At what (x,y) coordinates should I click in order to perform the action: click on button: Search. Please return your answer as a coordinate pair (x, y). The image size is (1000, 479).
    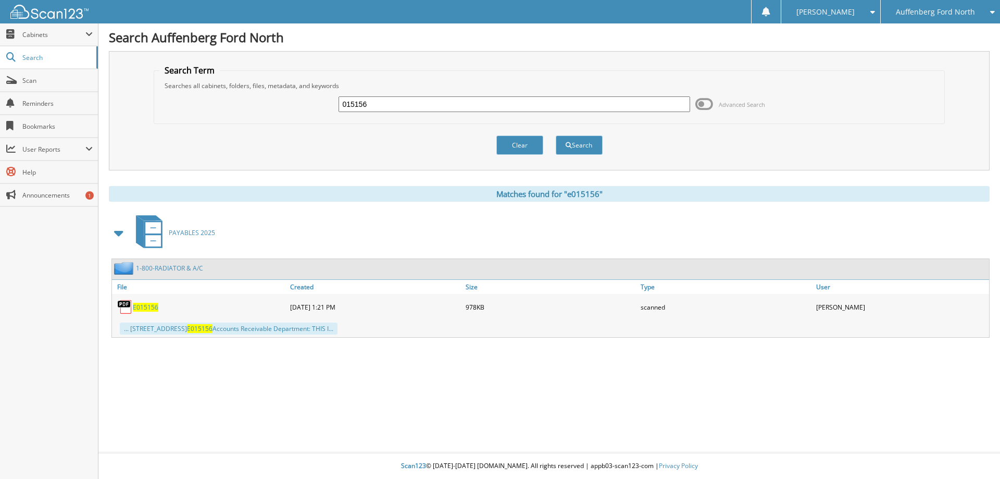
    Looking at the image, I should click on (579, 145).